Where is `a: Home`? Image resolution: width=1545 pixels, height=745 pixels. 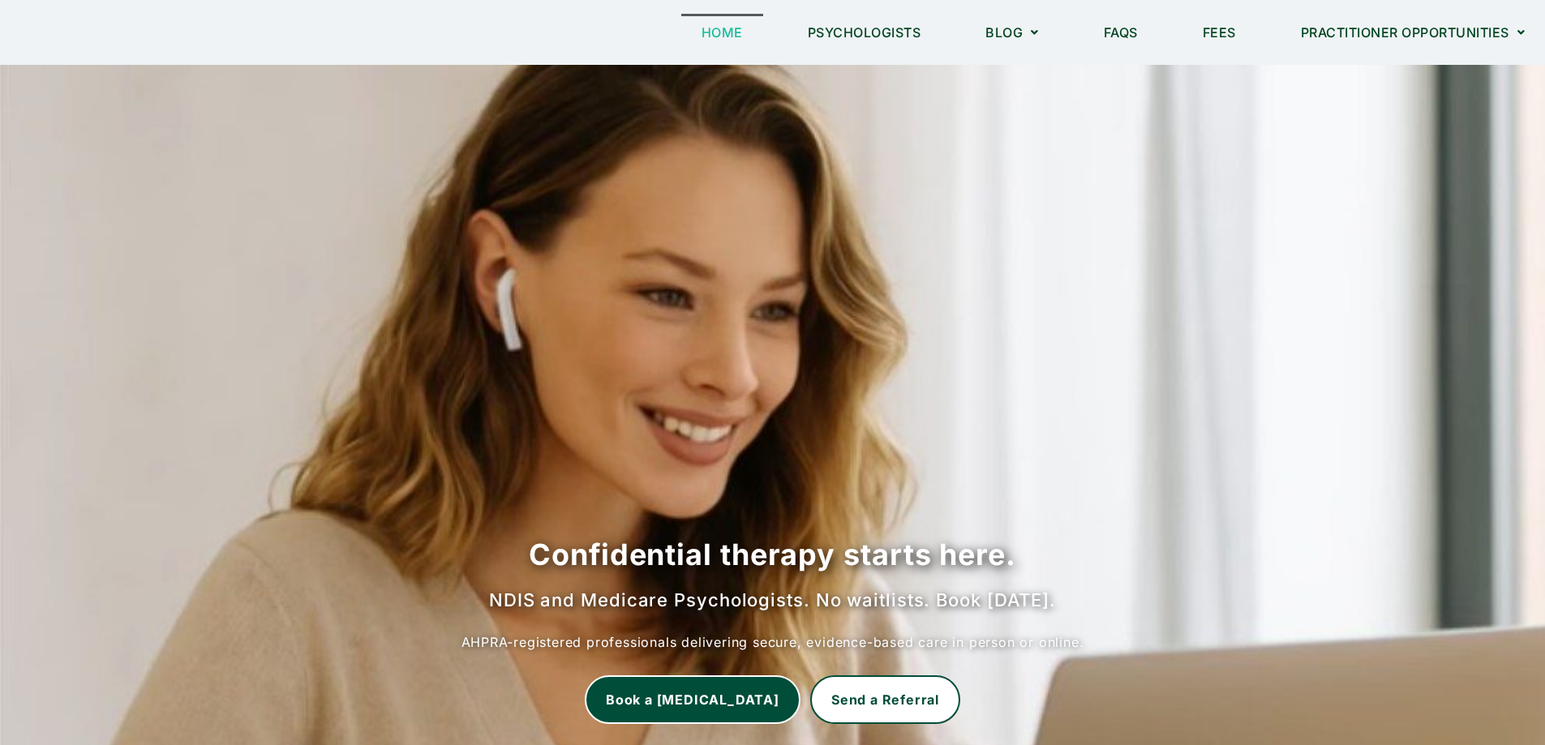 a: Home is located at coordinates (722, 32).